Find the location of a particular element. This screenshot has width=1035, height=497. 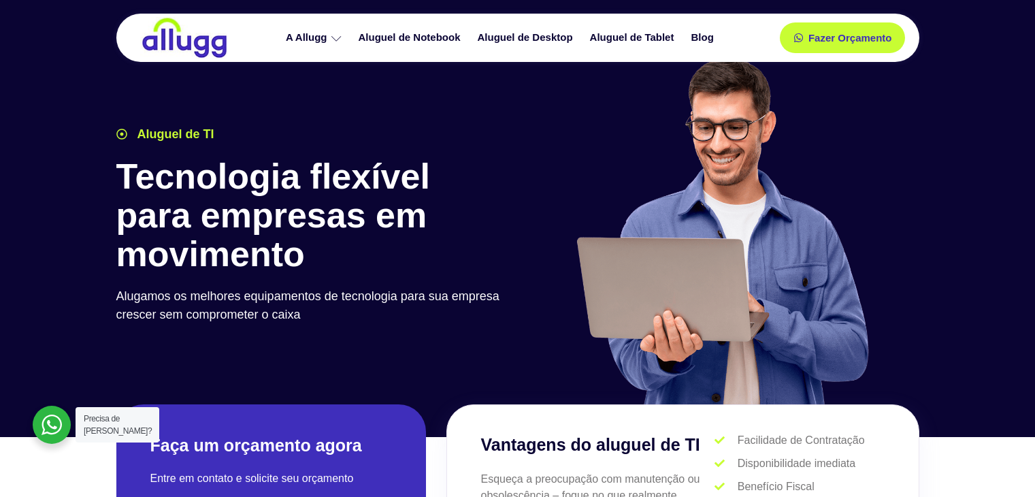

h2: Faça um orçamento agora is located at coordinates (271, 445).